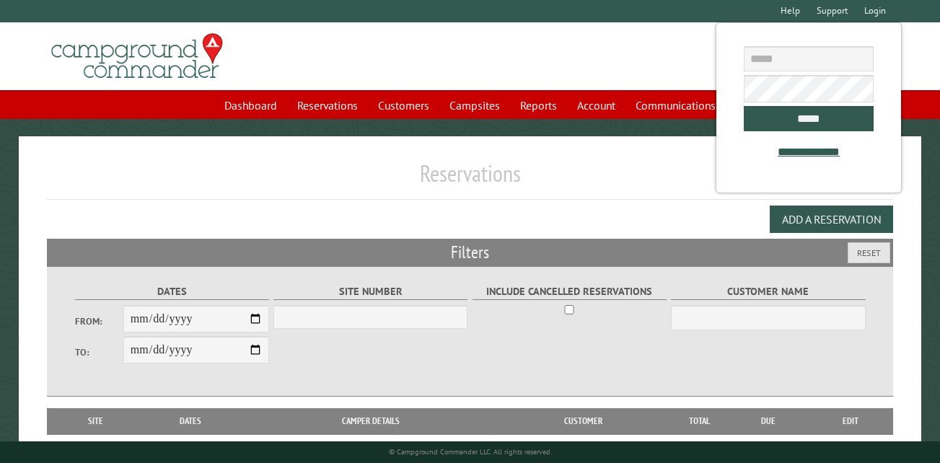 This screenshot has width=940, height=463. Describe the element at coordinates (596, 105) in the screenshot. I see `a: Account` at that location.